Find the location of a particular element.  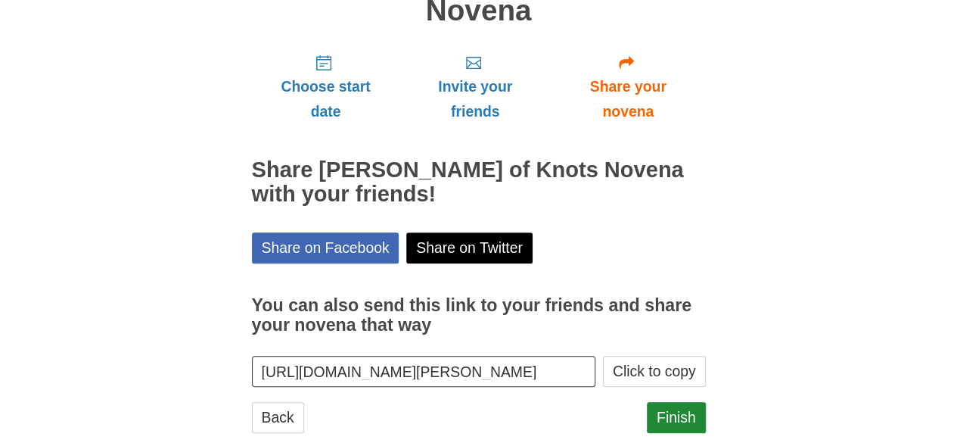

h3: You can also send this link to your friends and share your novena that way is located at coordinates (479, 315).